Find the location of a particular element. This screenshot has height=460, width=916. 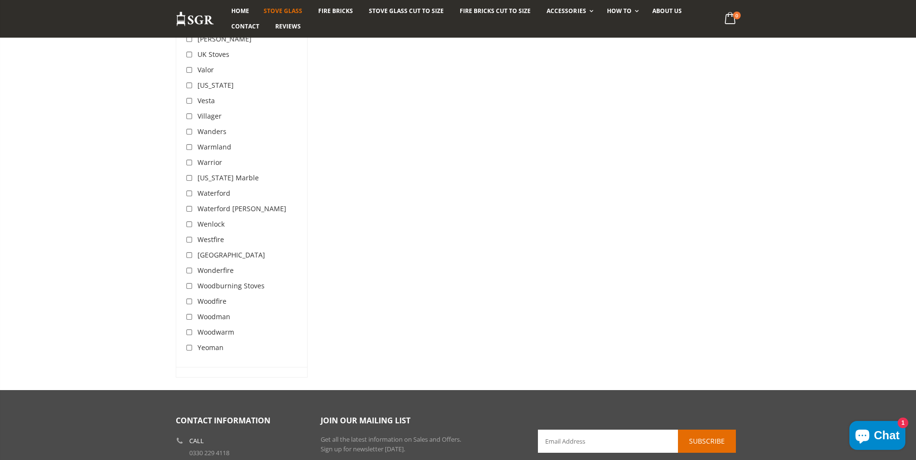

span: Warrior is located at coordinates (209, 162).